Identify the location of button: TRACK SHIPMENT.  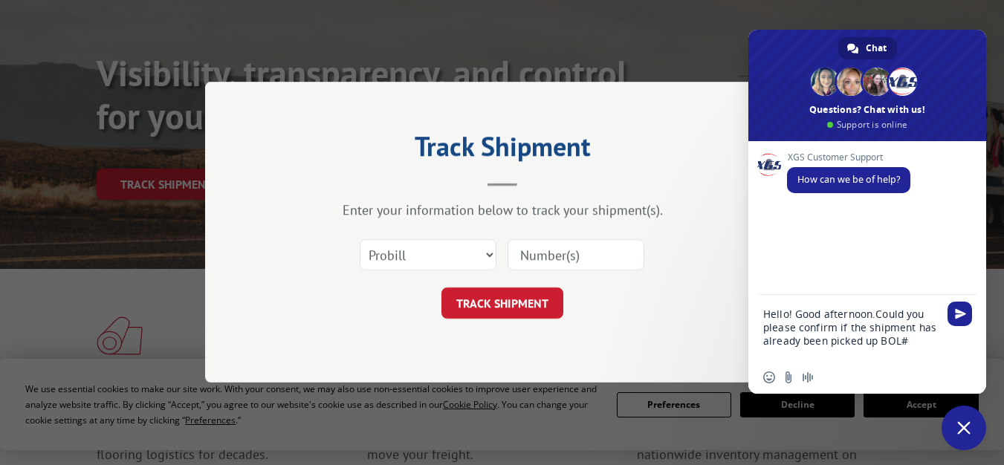
(502, 304).